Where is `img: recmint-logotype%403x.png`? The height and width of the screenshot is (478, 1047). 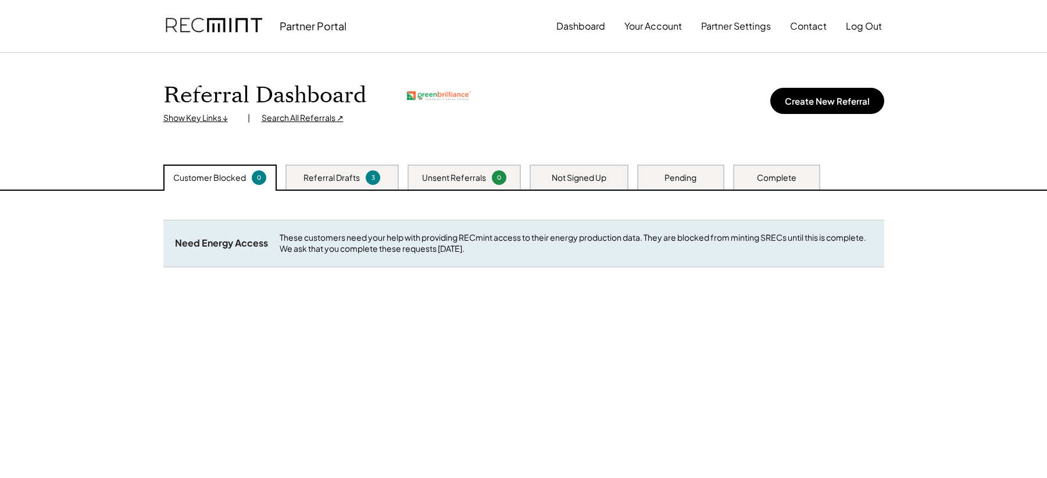 img: recmint-logotype%403x.png is located at coordinates (214, 26).